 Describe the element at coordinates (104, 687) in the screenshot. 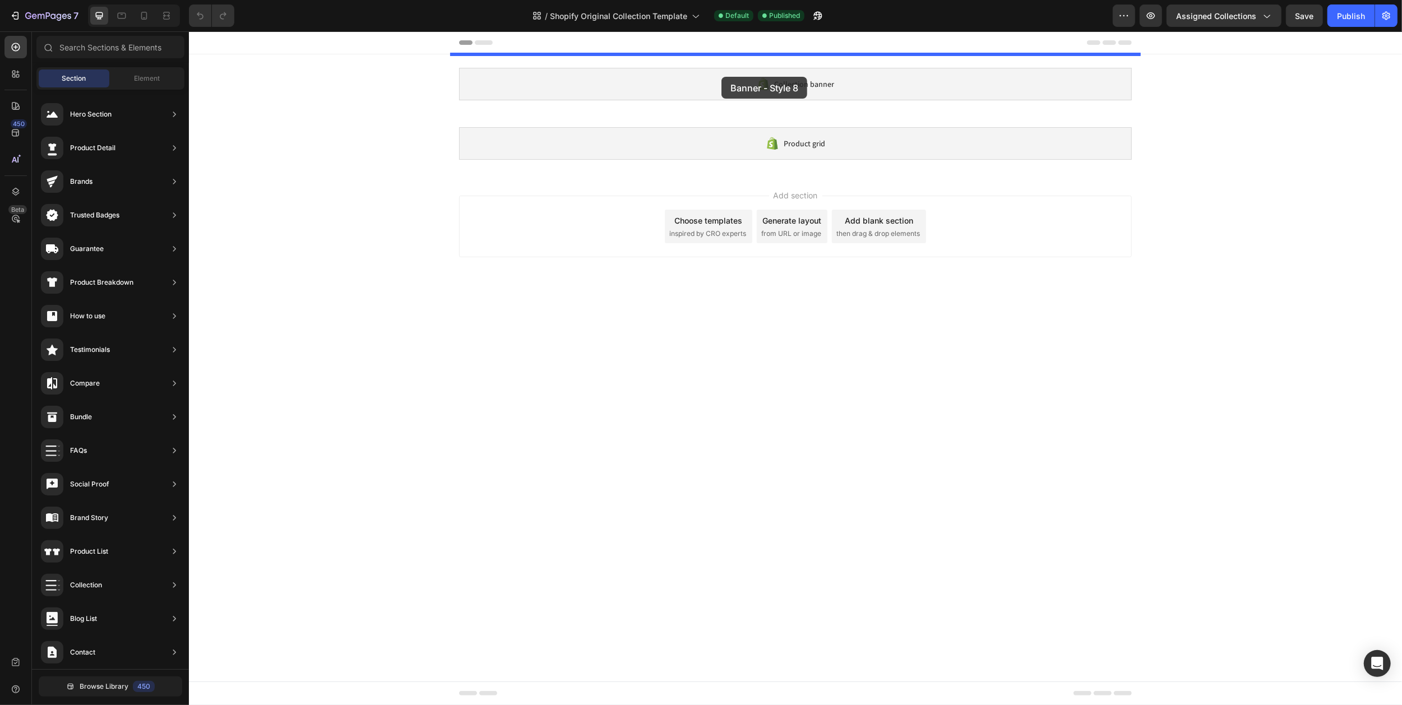

I see `span: Browse Library` at that location.